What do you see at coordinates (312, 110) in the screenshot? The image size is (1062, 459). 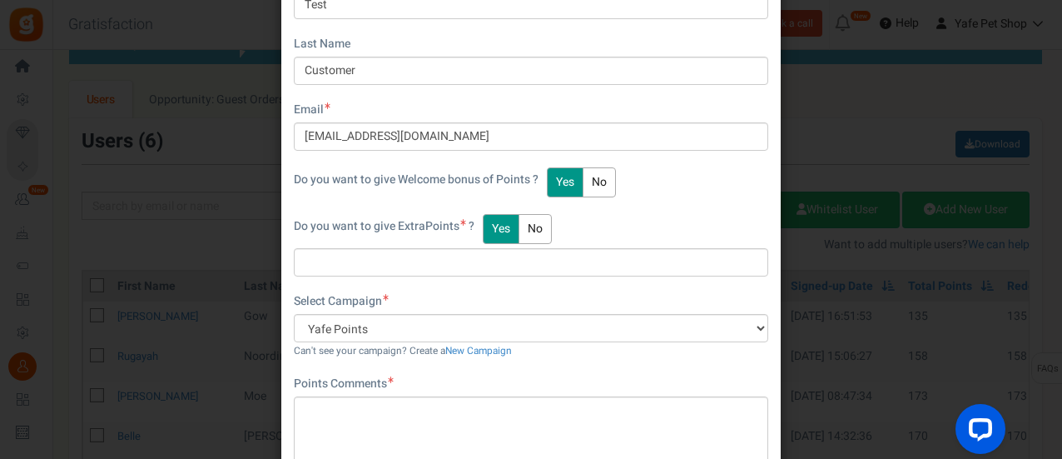 I see `label: Email` at bounding box center [312, 110].